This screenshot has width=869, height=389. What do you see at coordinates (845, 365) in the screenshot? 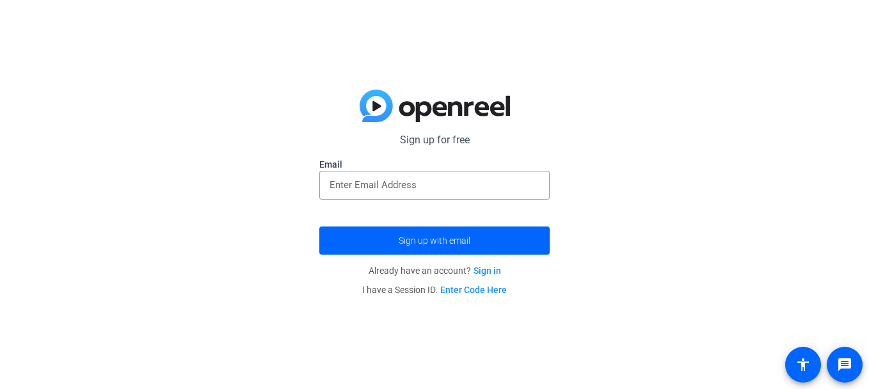
I see `mat-icon: message` at bounding box center [845, 365].